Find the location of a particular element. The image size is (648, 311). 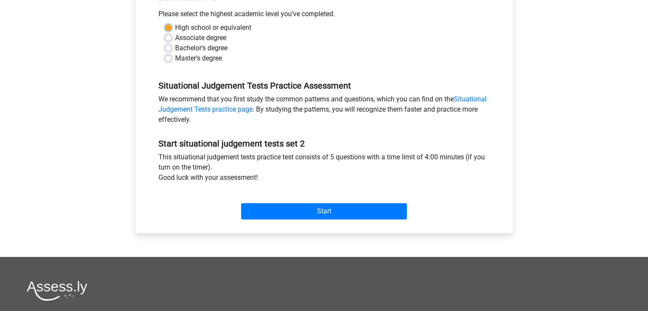

img: Assessly logo is located at coordinates (57, 290).